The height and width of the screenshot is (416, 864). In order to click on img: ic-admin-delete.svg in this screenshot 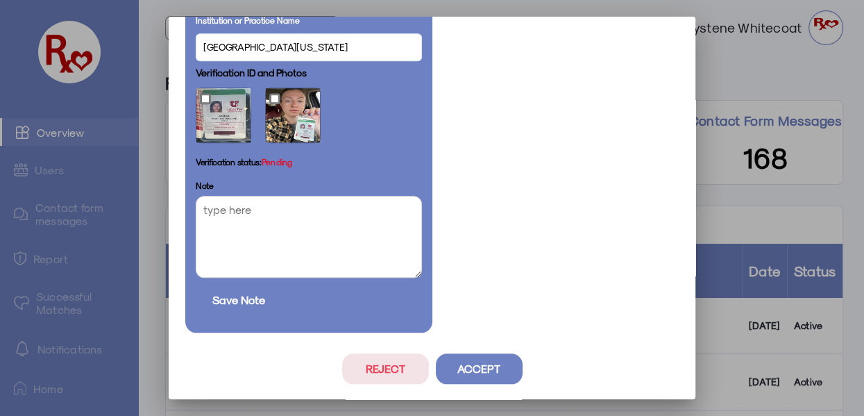, I will do `click(411, 72)`.